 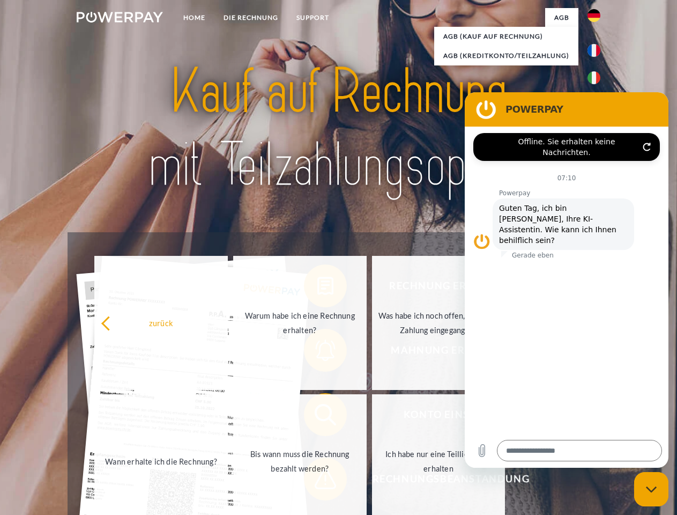 What do you see at coordinates (594, 16) in the screenshot?
I see `img: de` at bounding box center [594, 16].